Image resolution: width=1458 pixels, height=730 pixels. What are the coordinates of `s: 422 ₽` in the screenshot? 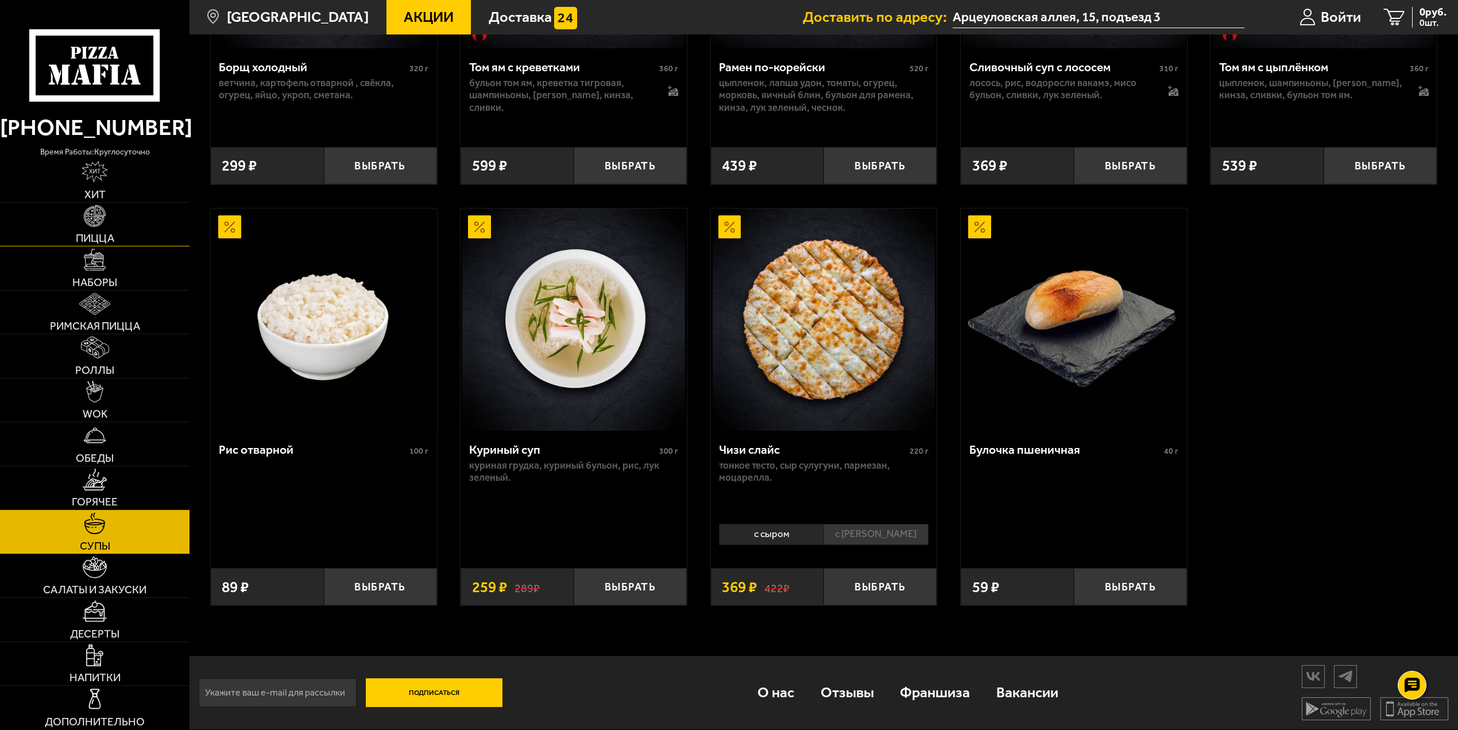 It's located at (777, 587).